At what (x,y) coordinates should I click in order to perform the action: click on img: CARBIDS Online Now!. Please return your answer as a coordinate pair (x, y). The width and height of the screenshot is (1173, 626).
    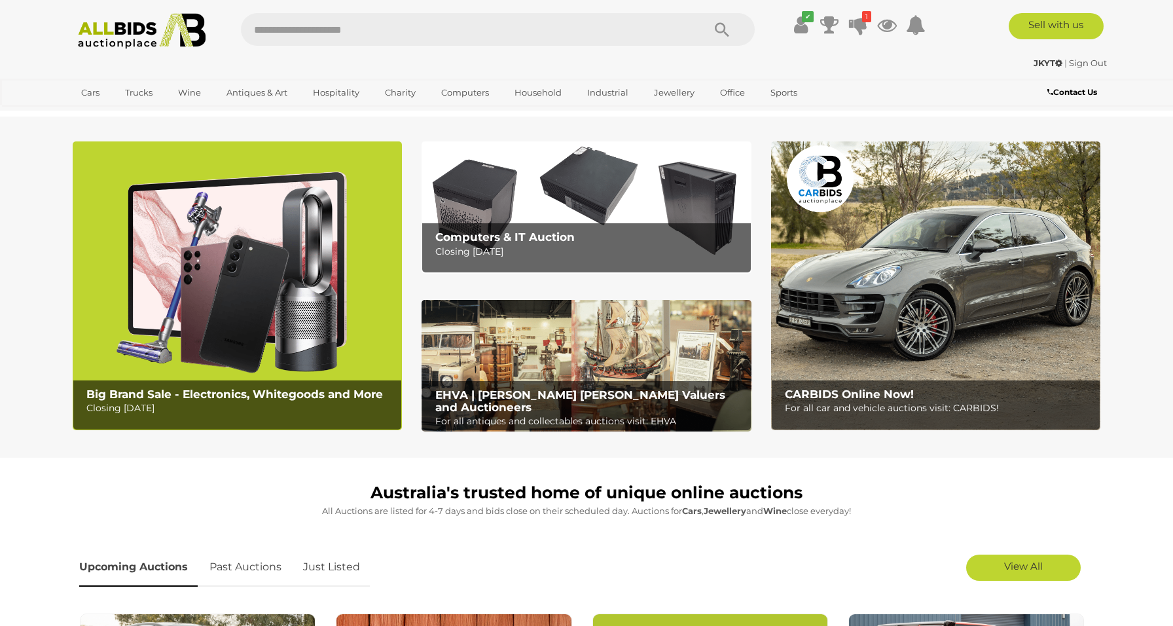
    Looking at the image, I should click on (935, 285).